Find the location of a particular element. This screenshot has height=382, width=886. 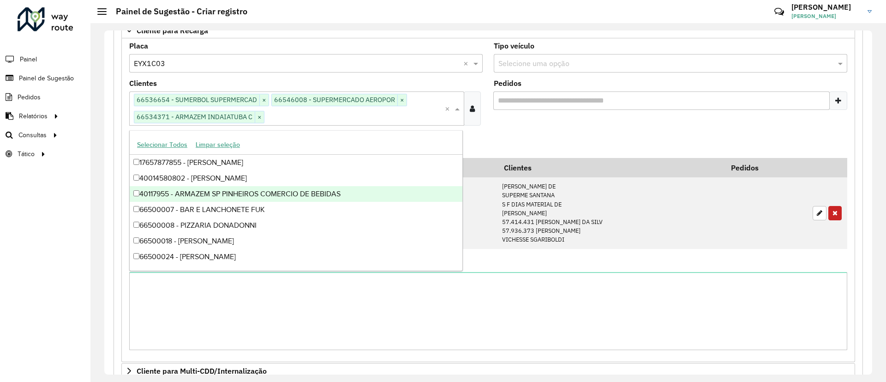

a: Contato Rápido is located at coordinates (779, 12).